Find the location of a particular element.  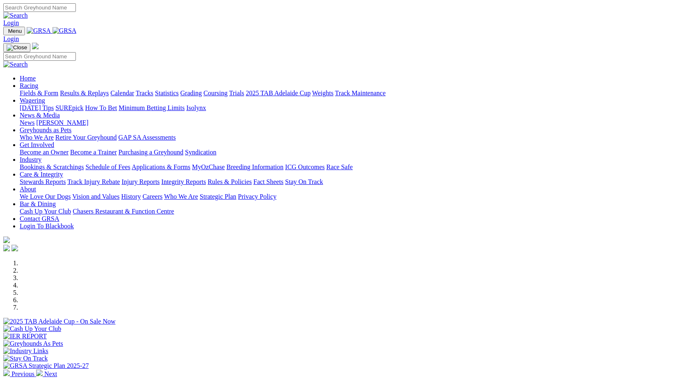

a: Purchasing a Greyhound is located at coordinates (151, 152).